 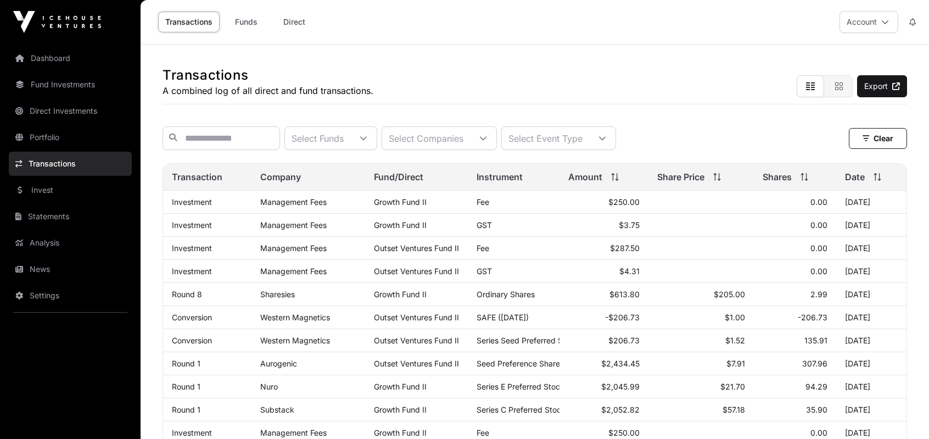 I want to click on td: $206.73, so click(x=603, y=340).